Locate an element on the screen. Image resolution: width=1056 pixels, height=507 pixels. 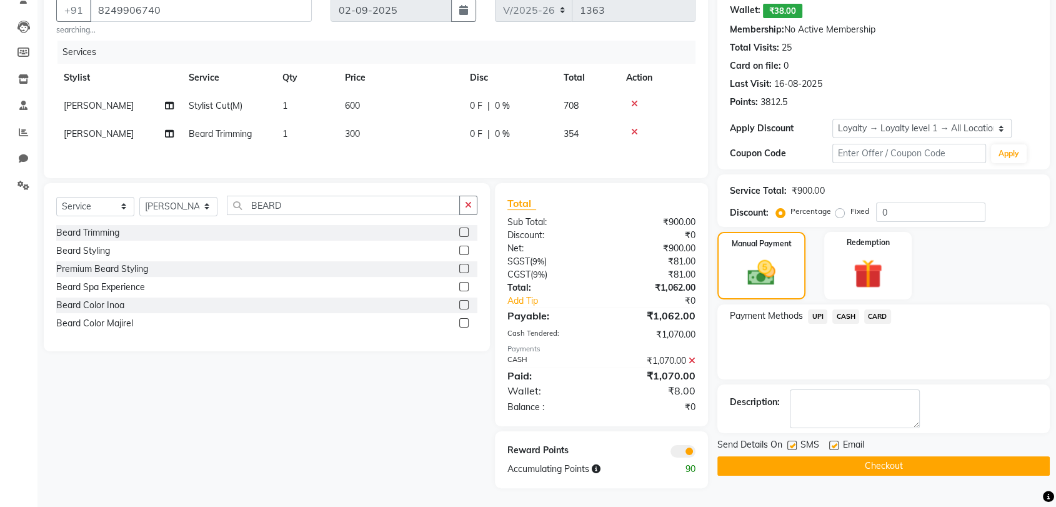
th: Qty is located at coordinates (306, 77).